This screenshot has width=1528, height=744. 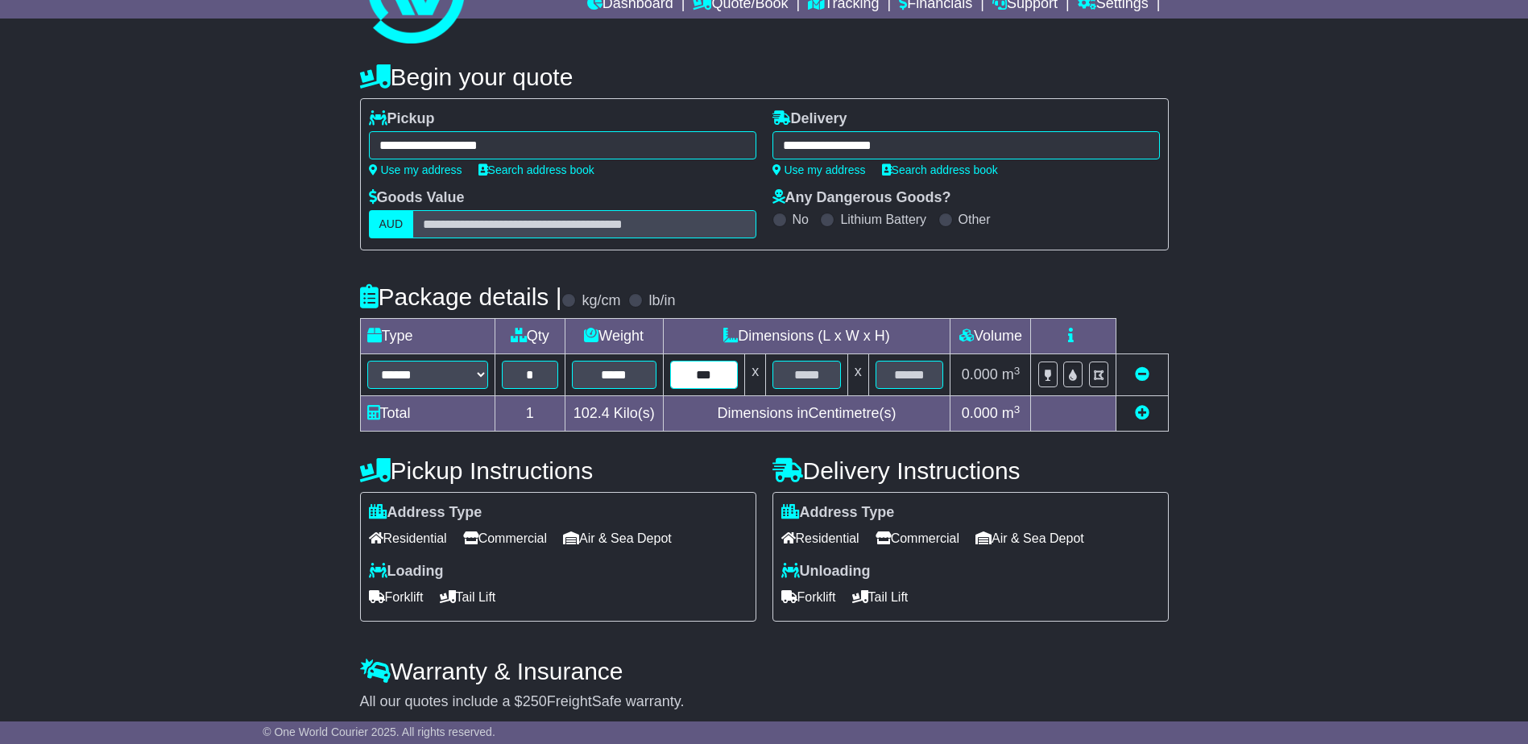 What do you see at coordinates (1142, 375) in the screenshot?
I see `a: Remove this item` at bounding box center [1142, 375].